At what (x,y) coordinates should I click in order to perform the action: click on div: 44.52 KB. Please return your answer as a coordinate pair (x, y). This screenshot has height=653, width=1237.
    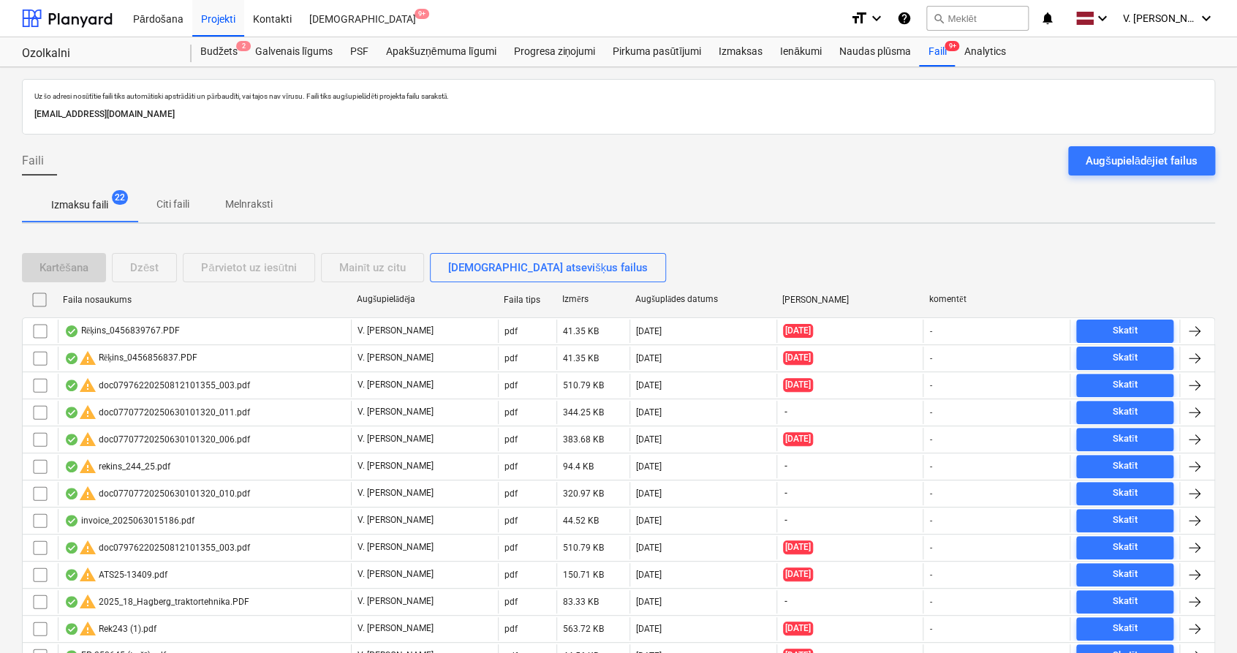
    Looking at the image, I should click on (581, 521).